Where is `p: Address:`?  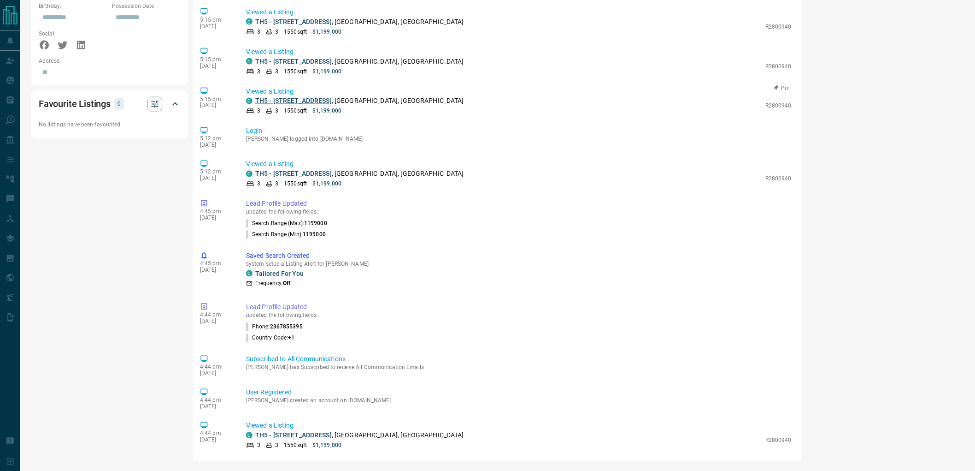
p: Address: is located at coordinates (110, 61).